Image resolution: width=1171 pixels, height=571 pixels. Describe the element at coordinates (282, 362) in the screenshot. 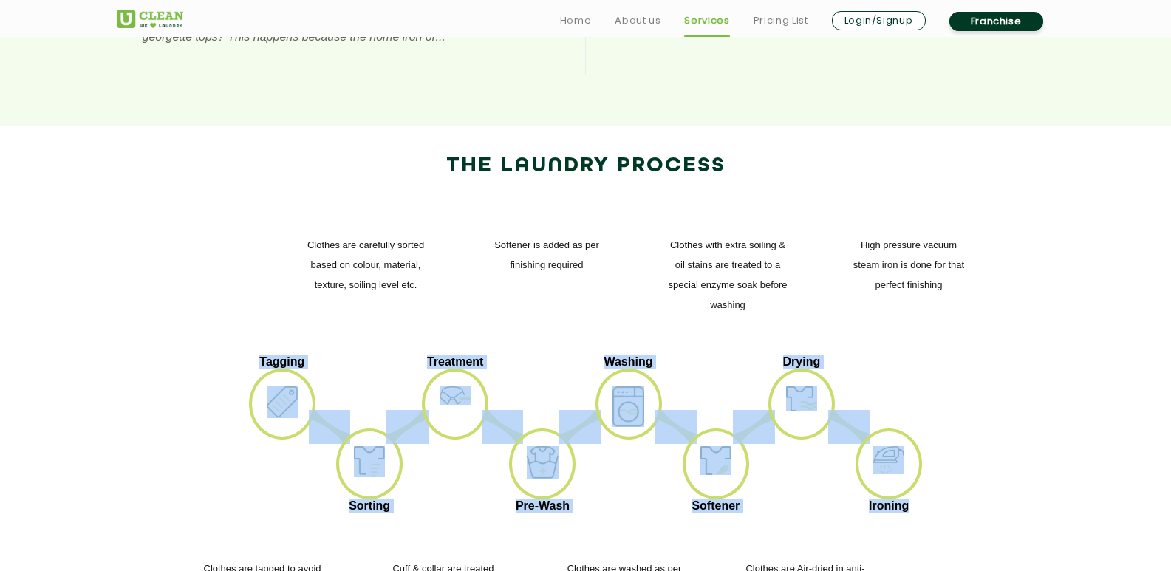

I see `p: Tagging` at that location.